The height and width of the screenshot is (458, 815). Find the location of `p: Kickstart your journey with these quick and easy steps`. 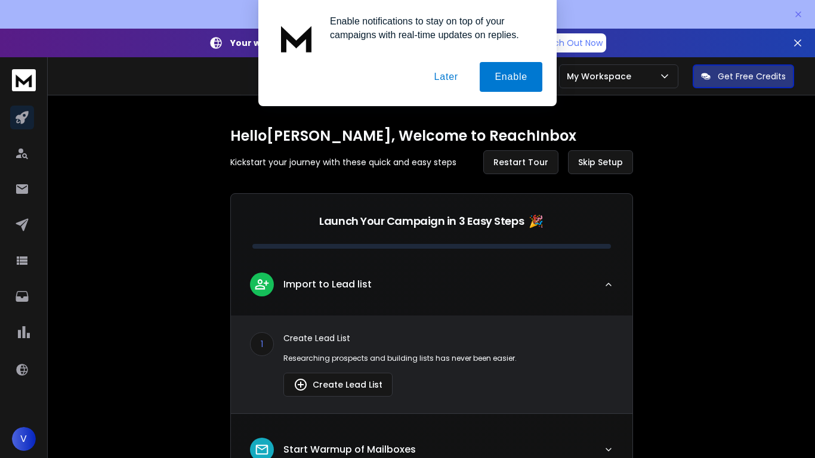

p: Kickstart your journey with these quick and easy steps is located at coordinates (343, 162).